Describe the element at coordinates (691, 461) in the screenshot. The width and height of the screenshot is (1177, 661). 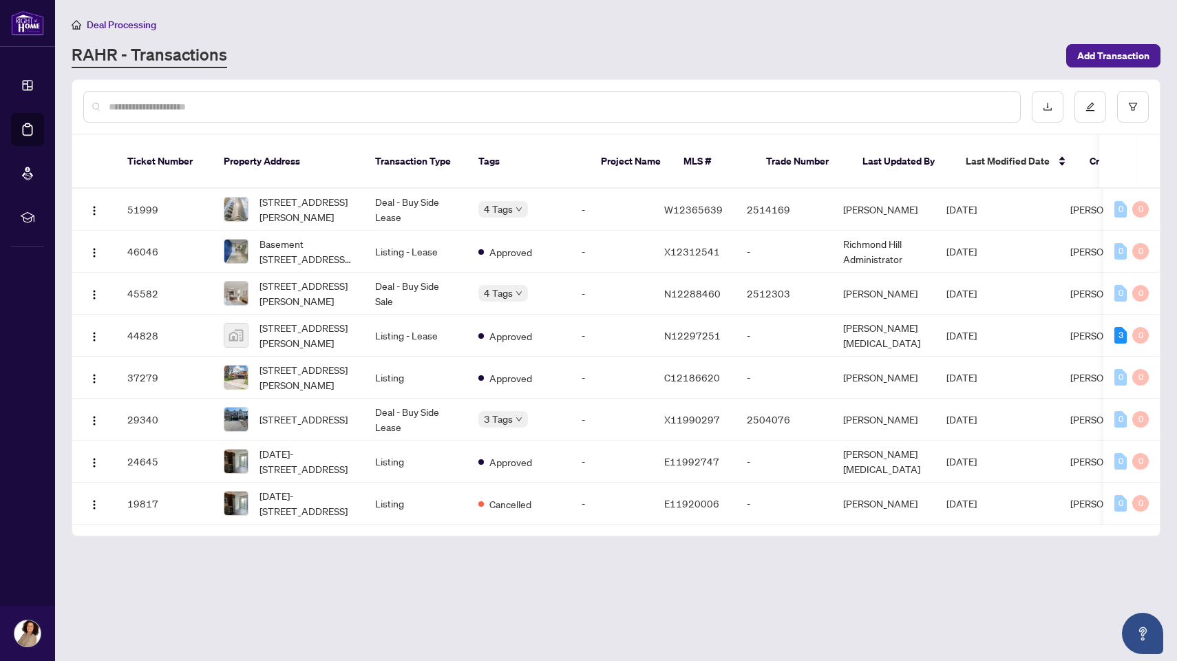
I see `span: E11992747` at that location.